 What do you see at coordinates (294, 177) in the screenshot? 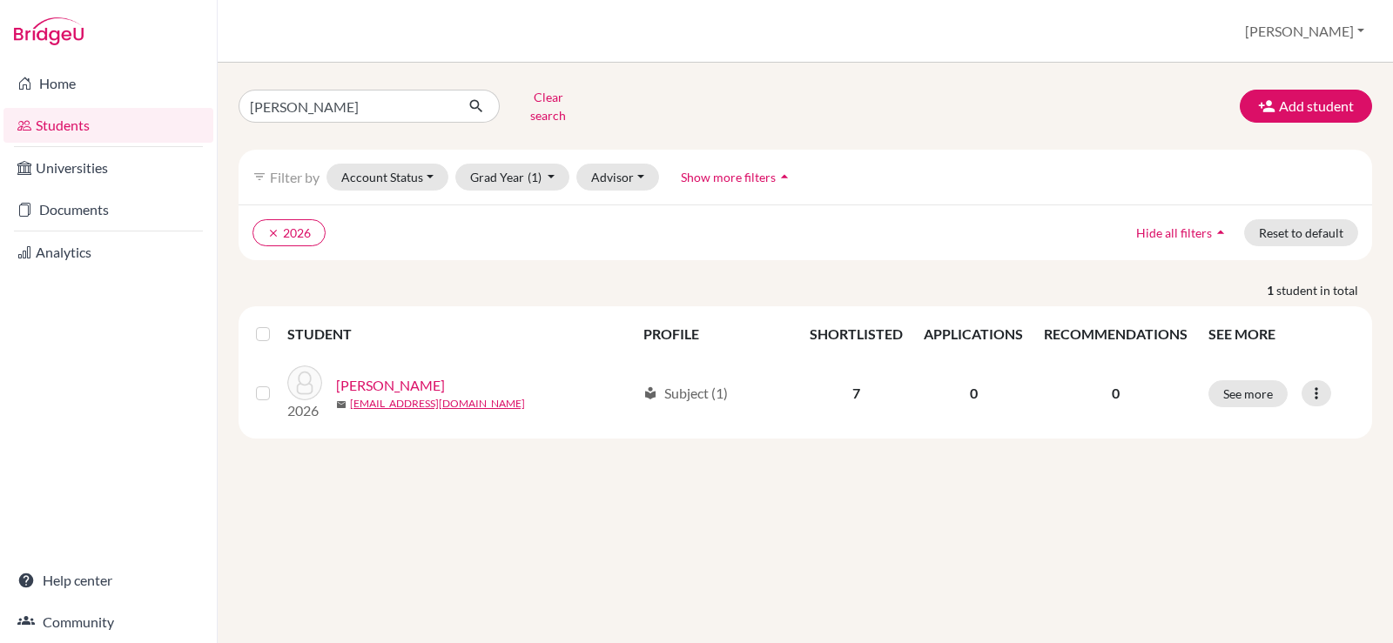
I see `span: Filter by` at bounding box center [294, 177].